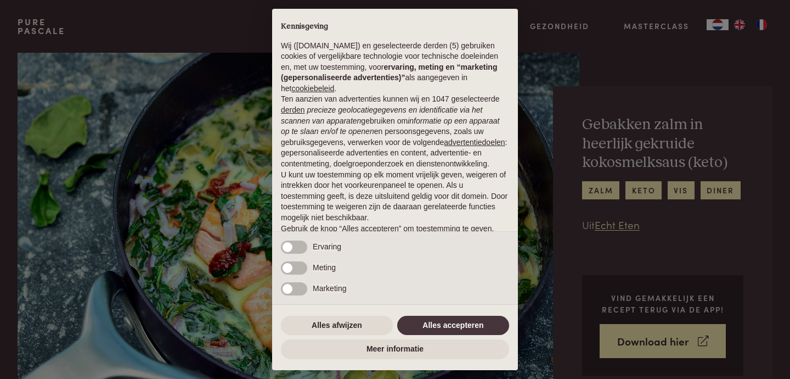 The image size is (790, 379). Describe the element at coordinates (395, 196) in the screenshot. I see `p: U kunt uw toestemming op elk moment vrijelijk geven, weigeren of intrekken door het voorkeurenpan...` at that location.